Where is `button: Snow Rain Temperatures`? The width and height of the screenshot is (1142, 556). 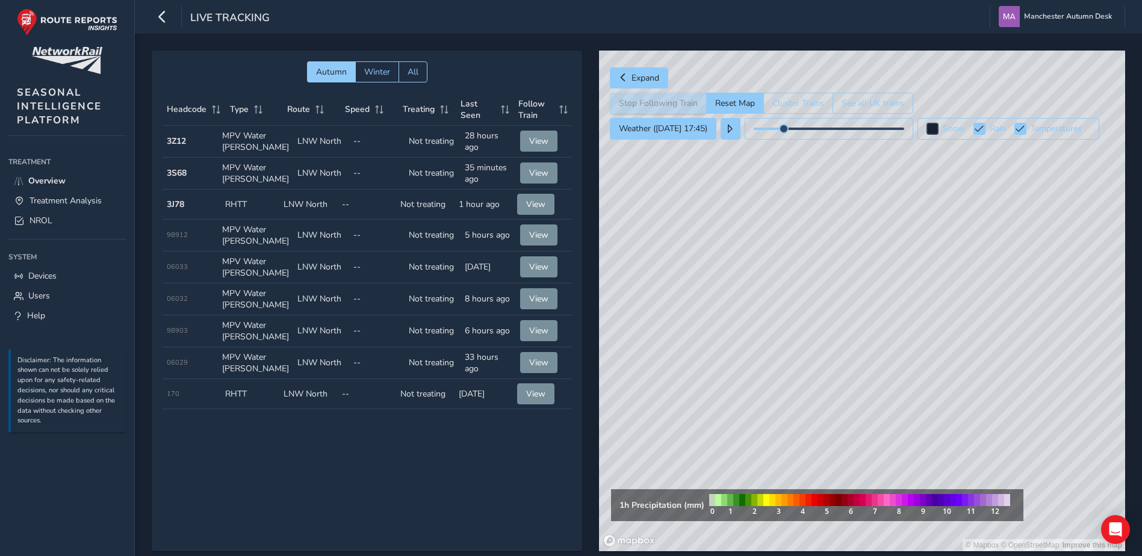
button: Snow Rain Temperatures is located at coordinates (1008, 129).